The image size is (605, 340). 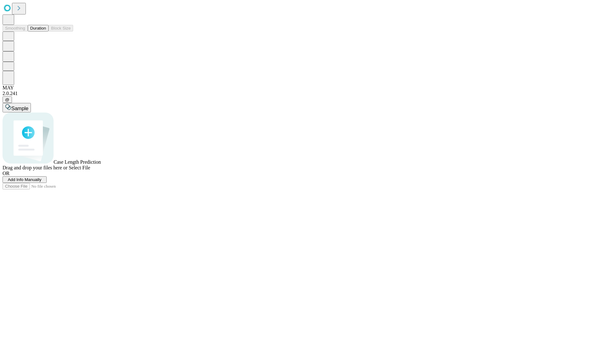 What do you see at coordinates (15, 28) in the screenshot?
I see `button: Smoothing` at bounding box center [15, 28].